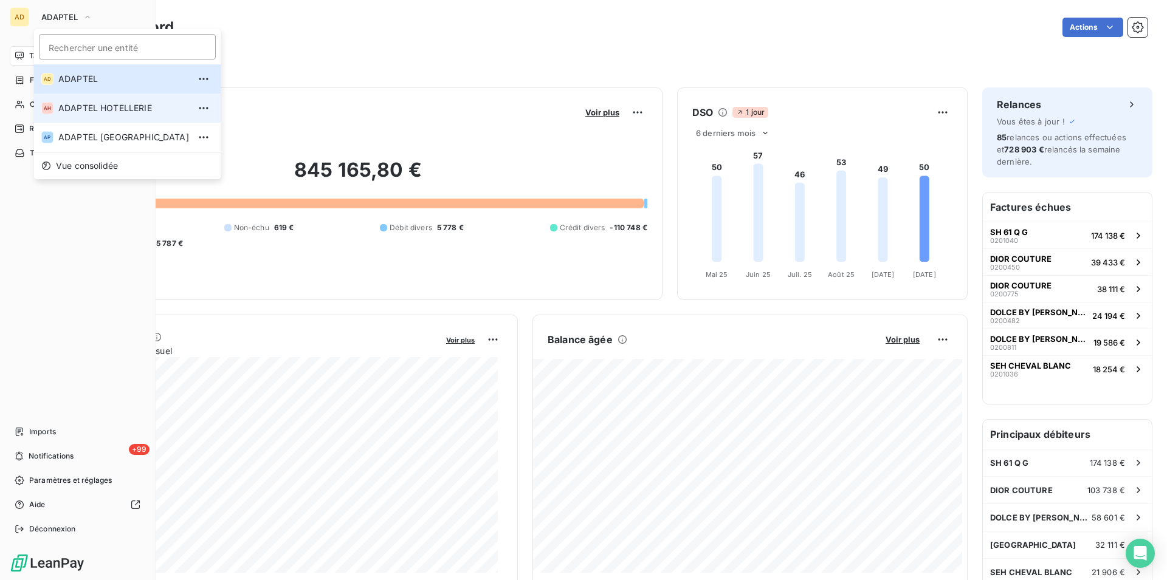 This screenshot has height=580, width=1167. Describe the element at coordinates (43, 153) in the screenshot. I see `span: Tâches` at that location.